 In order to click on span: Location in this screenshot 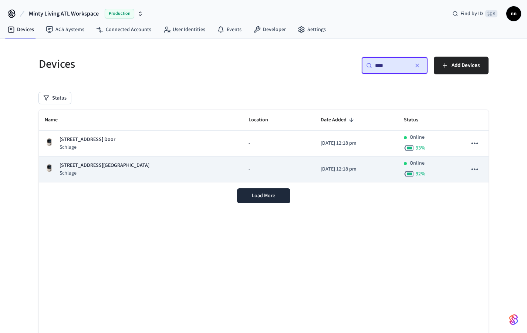, I will do `click(263, 120)`.